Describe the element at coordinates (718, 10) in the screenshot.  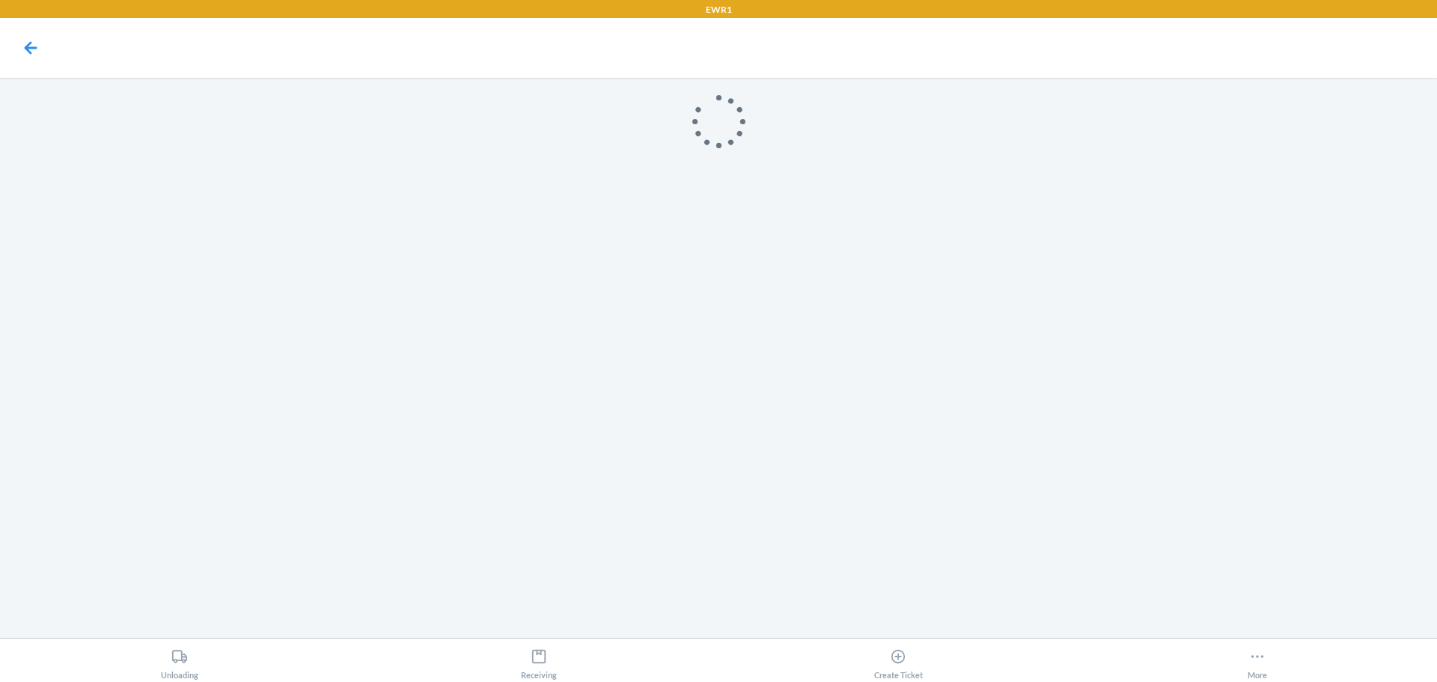
I see `p: EWR1` at that location.